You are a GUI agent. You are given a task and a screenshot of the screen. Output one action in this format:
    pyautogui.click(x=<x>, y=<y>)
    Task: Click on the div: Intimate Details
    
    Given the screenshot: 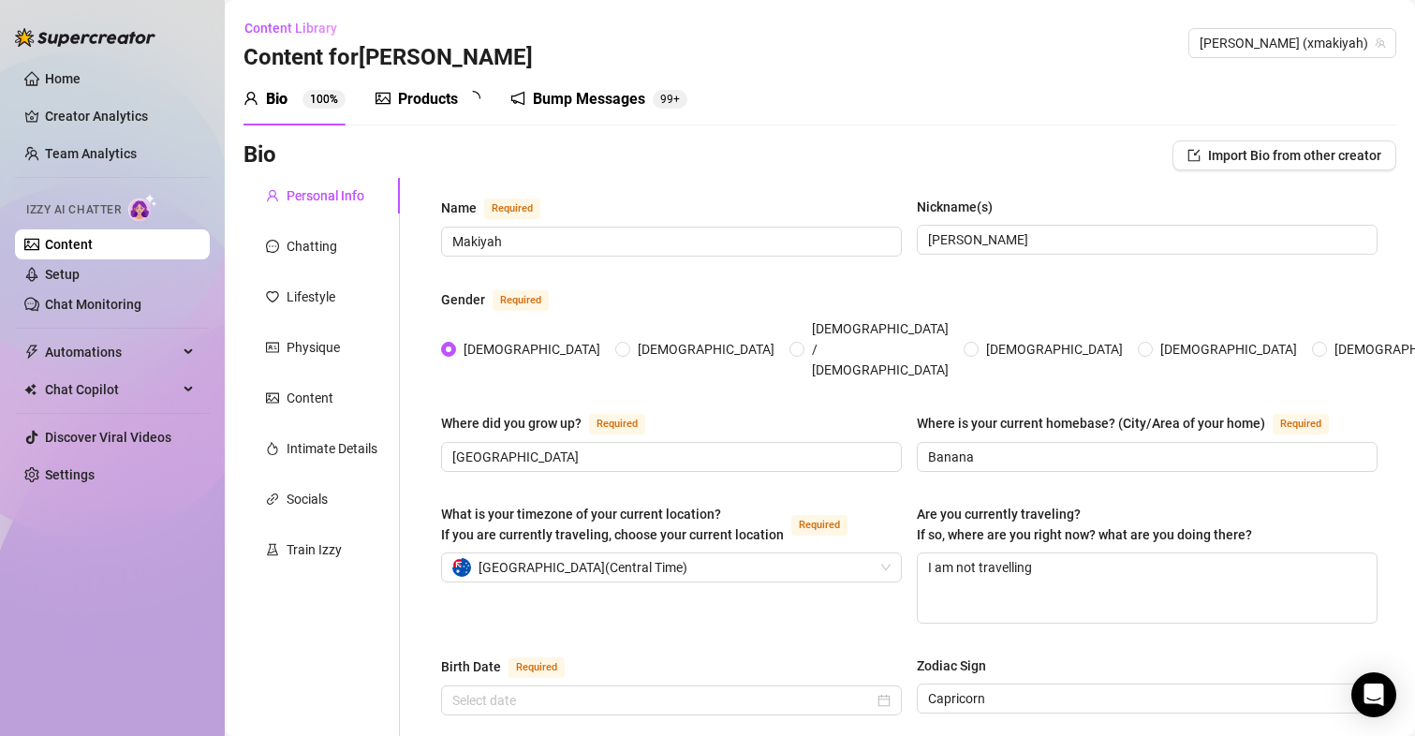 What is the action you would take?
    pyautogui.click(x=331, y=449)
    